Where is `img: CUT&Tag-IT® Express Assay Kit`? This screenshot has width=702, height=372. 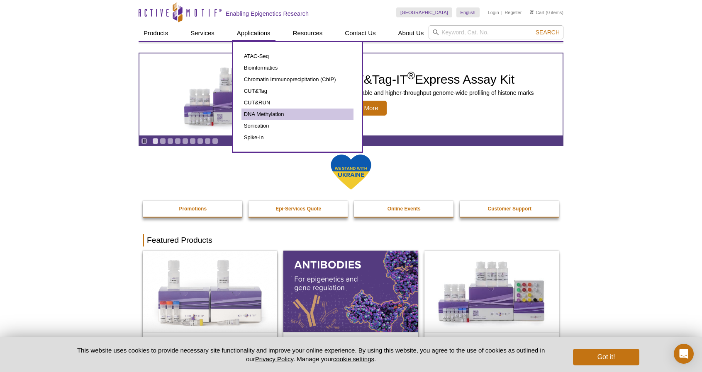 img: CUT&Tag-IT® Express Assay Kit is located at coordinates (491, 292).